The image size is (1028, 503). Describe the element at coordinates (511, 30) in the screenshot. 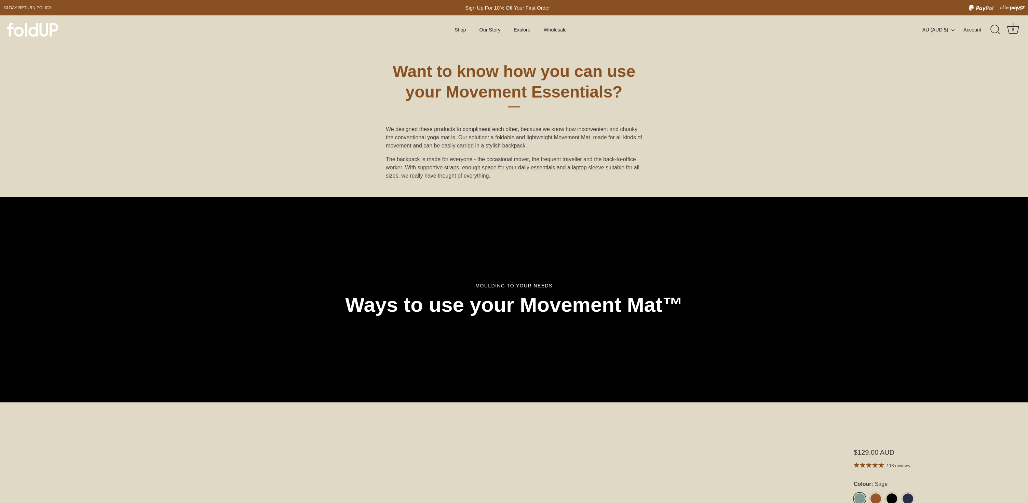

I see `div: Primary navigation` at that location.